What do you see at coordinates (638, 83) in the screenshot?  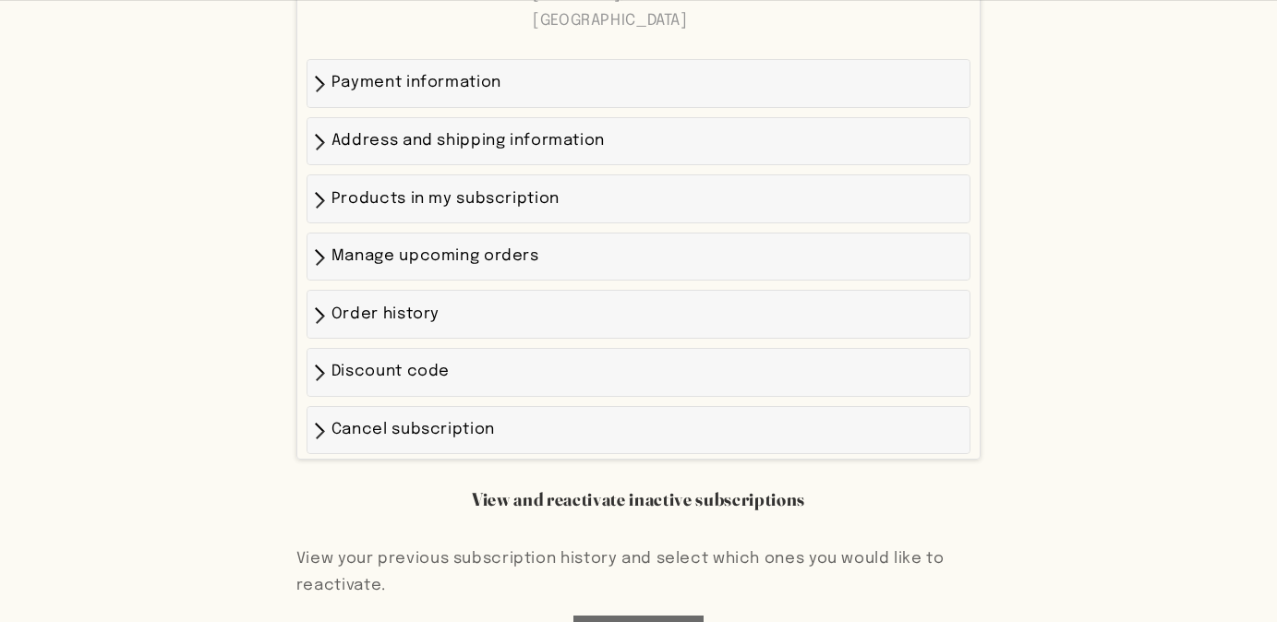 I see `div: Payment information` at bounding box center [638, 83].